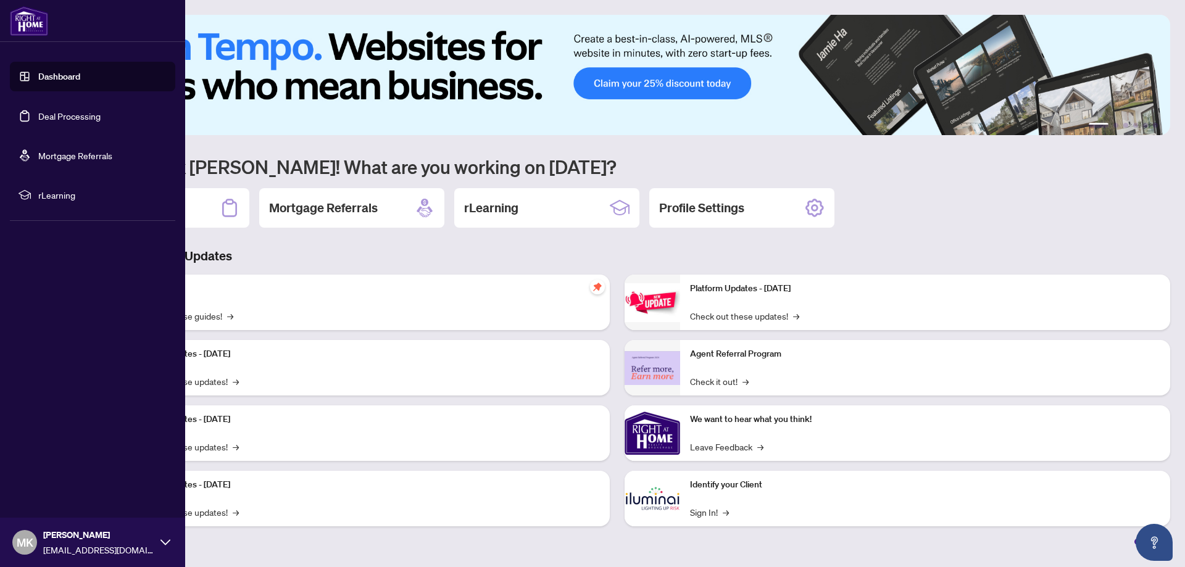  Describe the element at coordinates (365, 289) in the screenshot. I see `p: Self-Help` at that location.